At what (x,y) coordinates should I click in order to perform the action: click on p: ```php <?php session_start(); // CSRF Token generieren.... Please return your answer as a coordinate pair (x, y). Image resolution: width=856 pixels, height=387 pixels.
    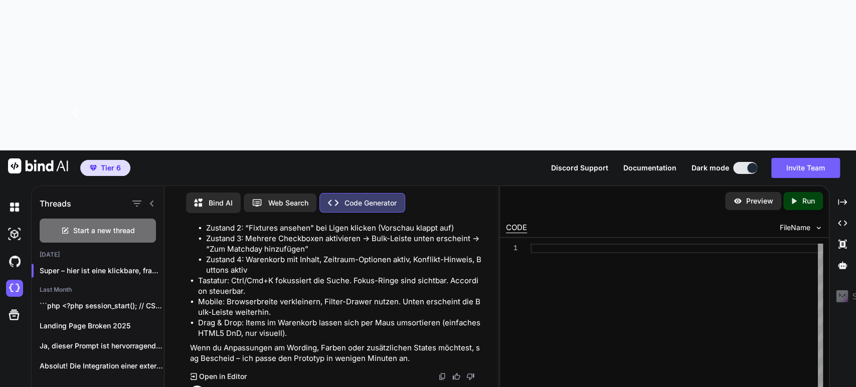
    Looking at the image, I should click on (102, 306).